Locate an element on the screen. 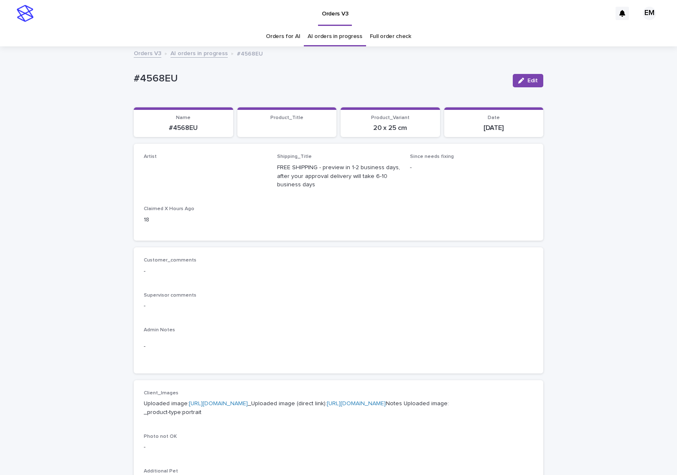  span: Additional Pet is located at coordinates (161, 471).